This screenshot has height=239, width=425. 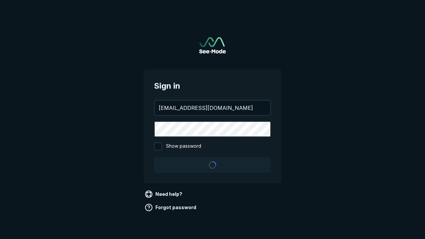 I want to click on img: See-Mode Logo, so click(x=213, y=45).